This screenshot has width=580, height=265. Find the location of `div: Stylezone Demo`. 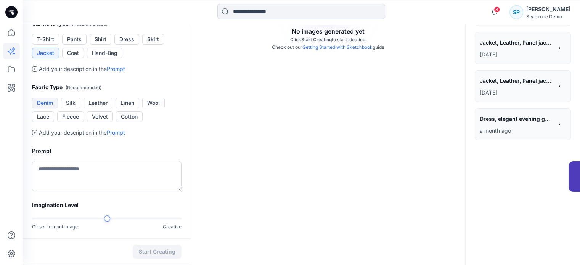

div: Stylezone Demo is located at coordinates (548, 16).